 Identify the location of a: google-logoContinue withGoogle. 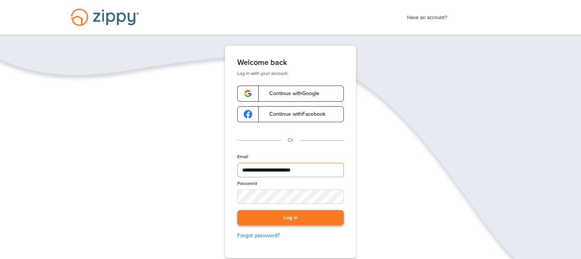
(290, 94).